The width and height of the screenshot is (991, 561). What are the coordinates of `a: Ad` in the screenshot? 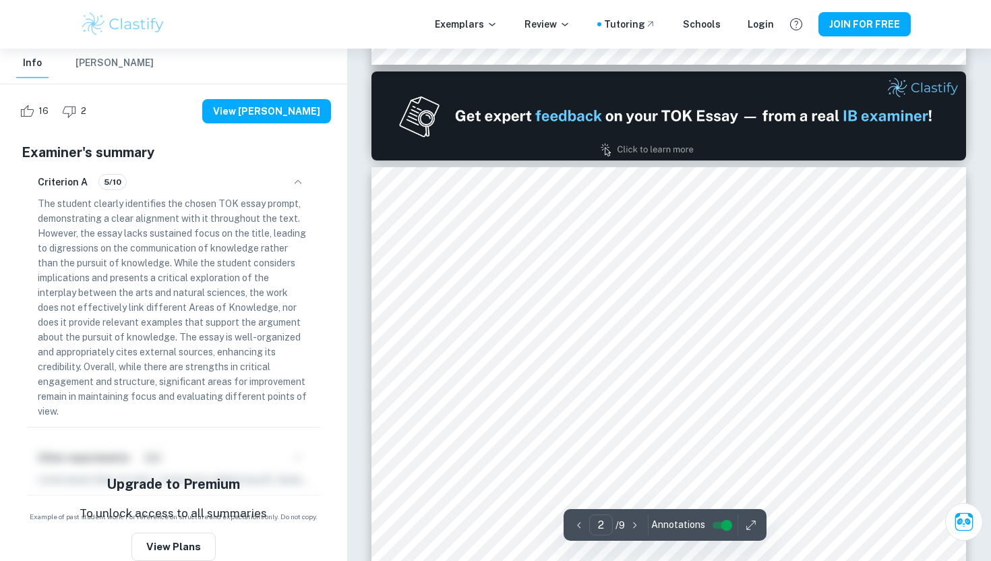 It's located at (669, 116).